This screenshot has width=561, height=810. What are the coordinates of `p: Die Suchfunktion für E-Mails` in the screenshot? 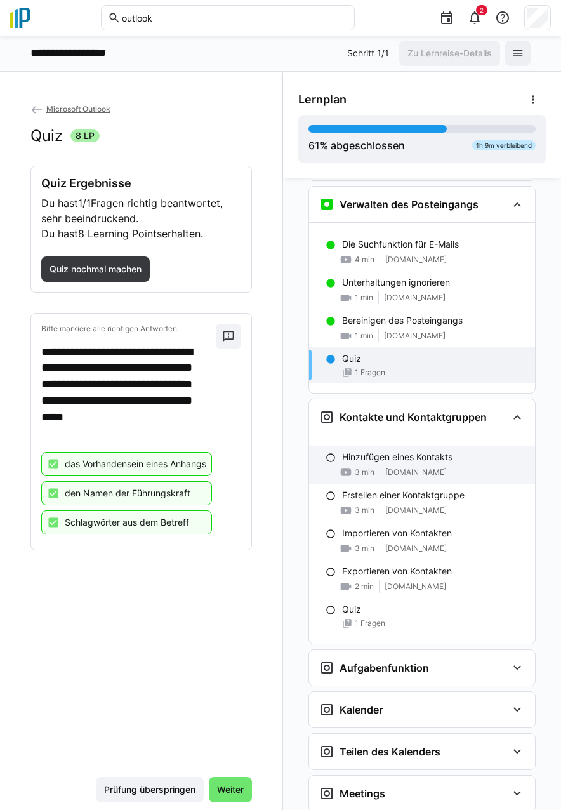 It's located at (401, 244).